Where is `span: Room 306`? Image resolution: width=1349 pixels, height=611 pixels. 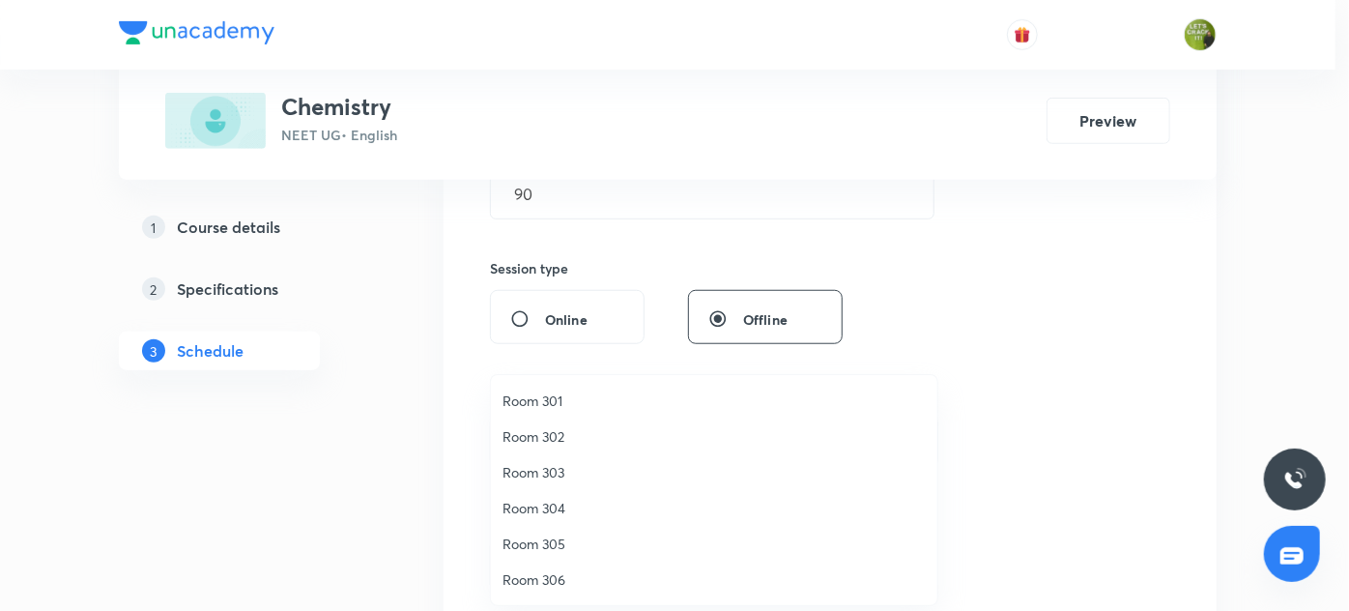 span: Room 306 is located at coordinates (714, 579).